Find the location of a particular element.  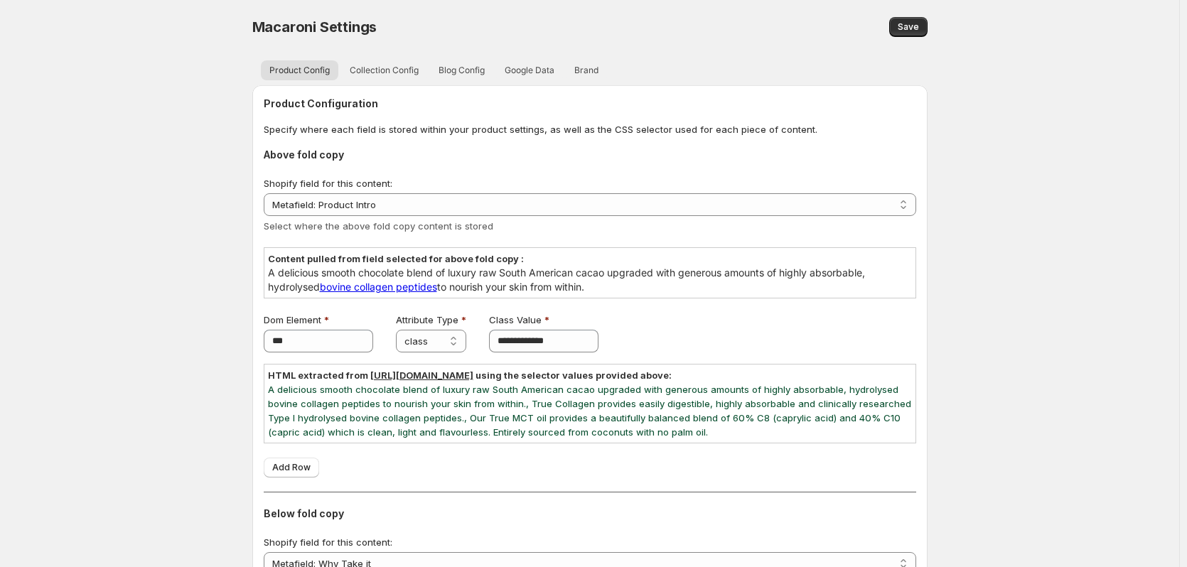

a: bovine collagen peptides is located at coordinates (378, 286).